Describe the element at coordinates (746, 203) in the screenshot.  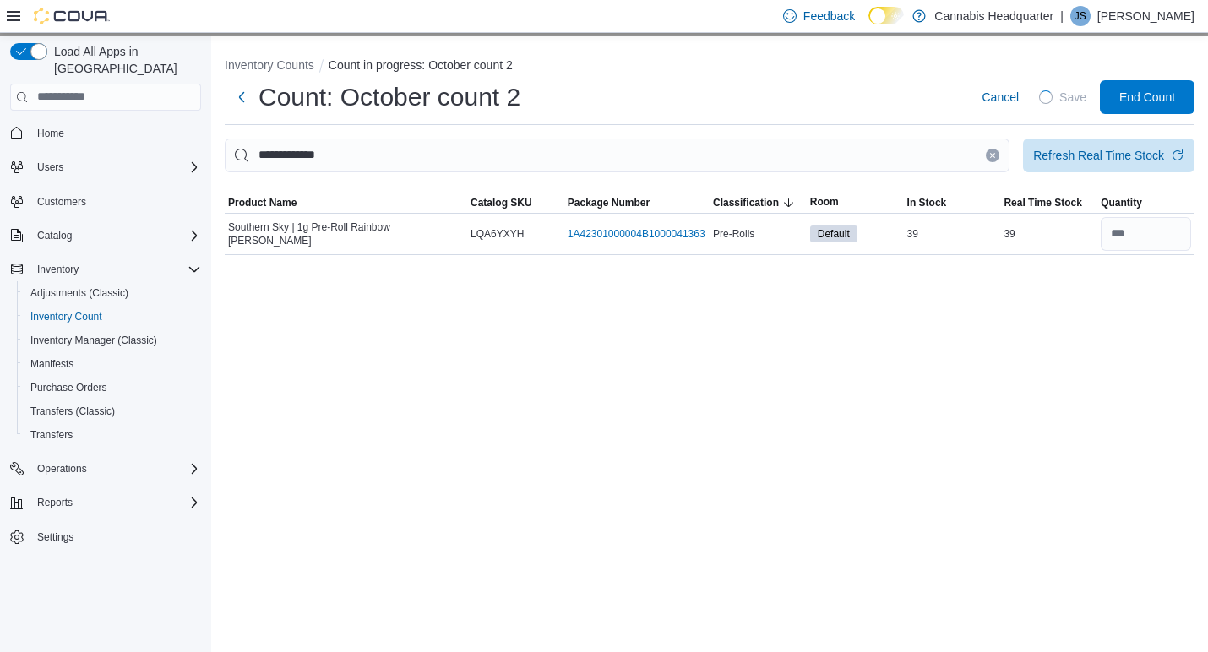
I see `span: Classification` at that location.